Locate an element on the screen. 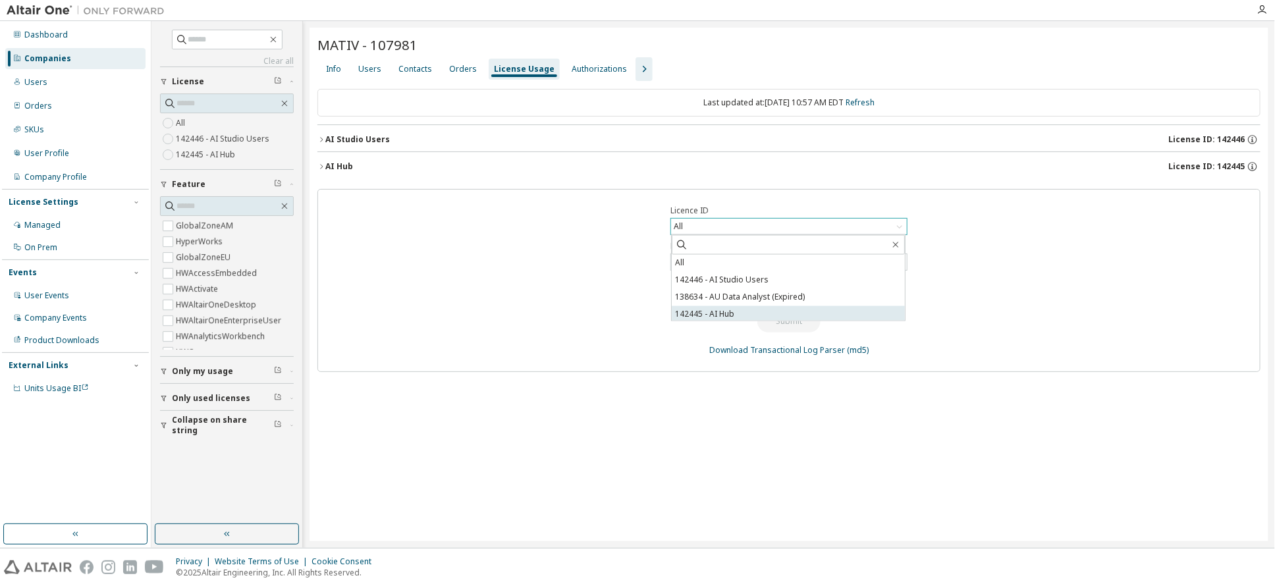 This screenshot has width=1275, height=586. label: HyperWorks is located at coordinates (200, 242).